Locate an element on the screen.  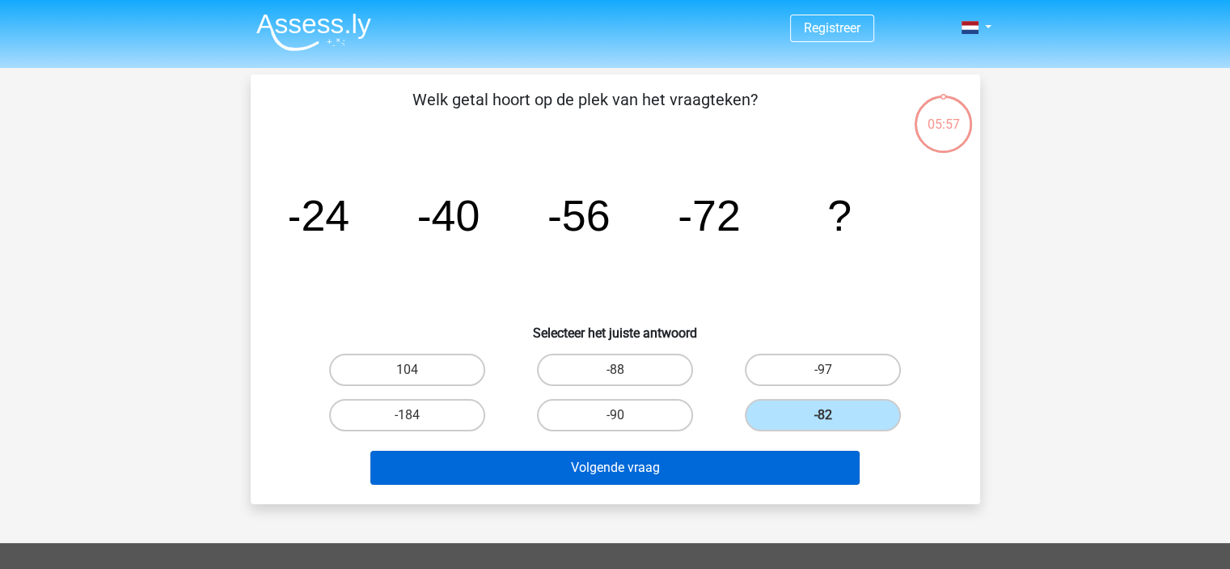
p: Welk getal hoort op de plek van het vraagteken? is located at coordinates (585, 112).